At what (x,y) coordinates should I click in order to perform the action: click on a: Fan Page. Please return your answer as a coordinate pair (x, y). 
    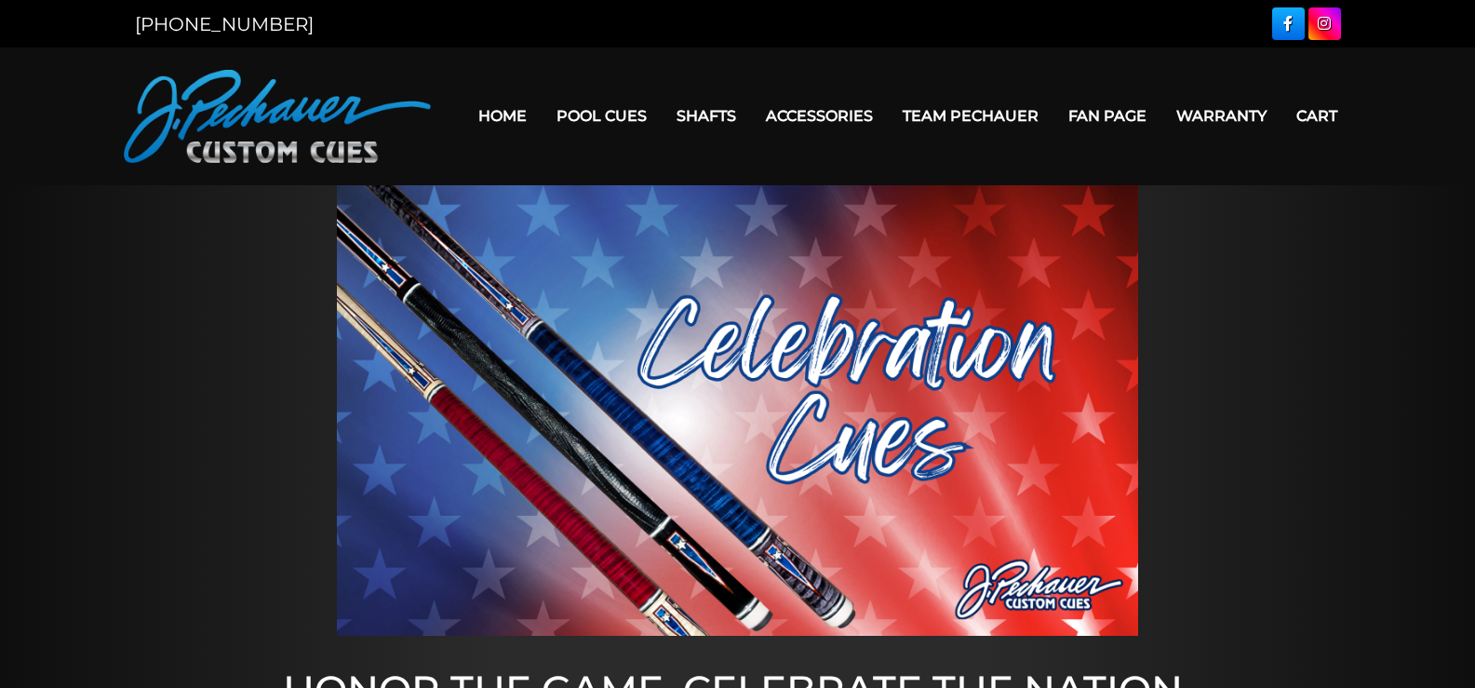
    Looking at the image, I should click on (1108, 115).